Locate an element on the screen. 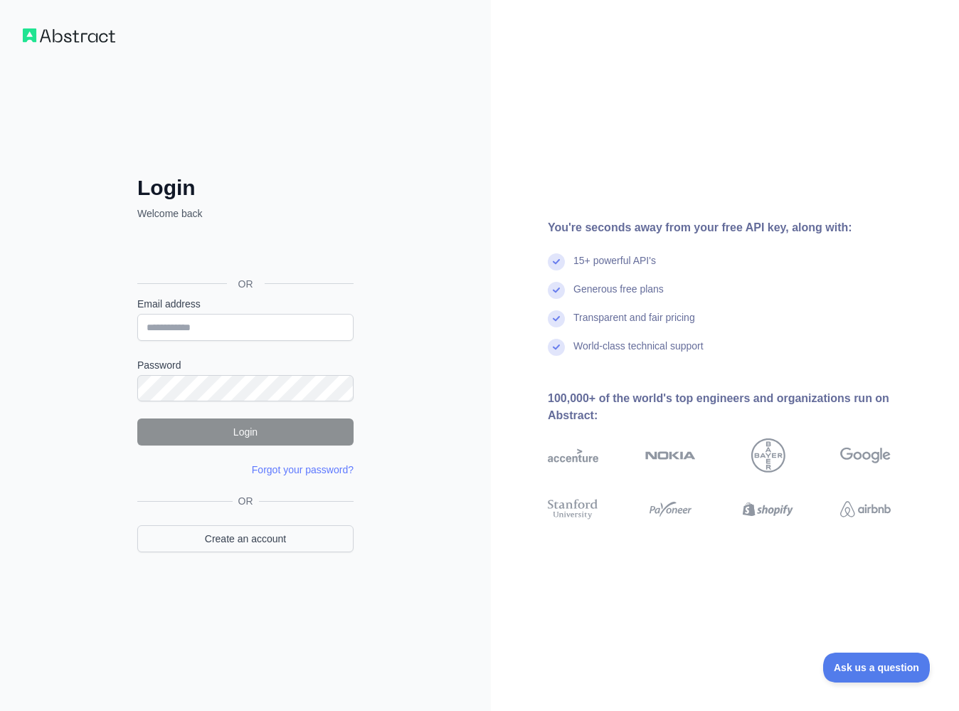 The width and height of the screenshot is (959, 711). div: 100,000+ of the world's top engineers and organizations run on Abstract: is located at coordinates (742, 407).